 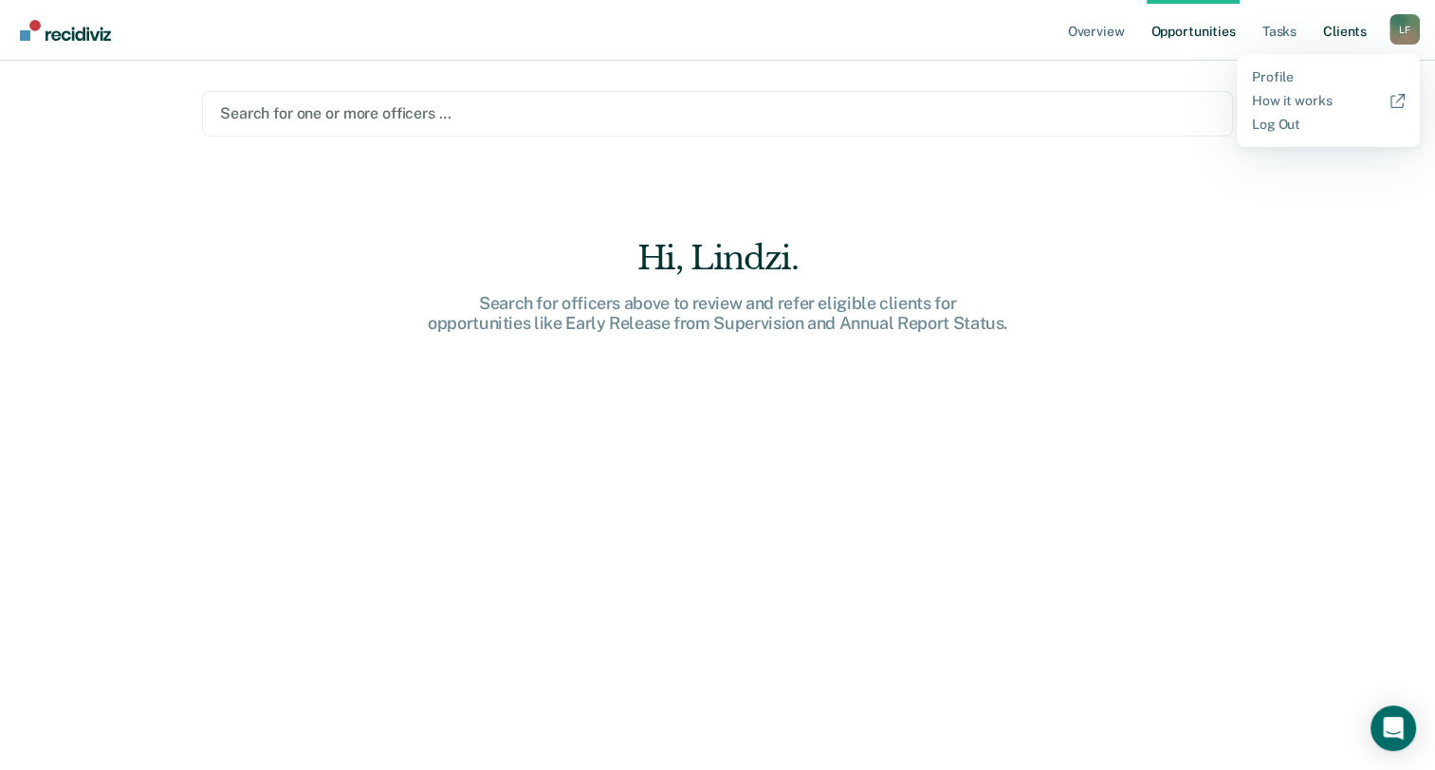 I want to click on img: Recidiviz, so click(x=65, y=30).